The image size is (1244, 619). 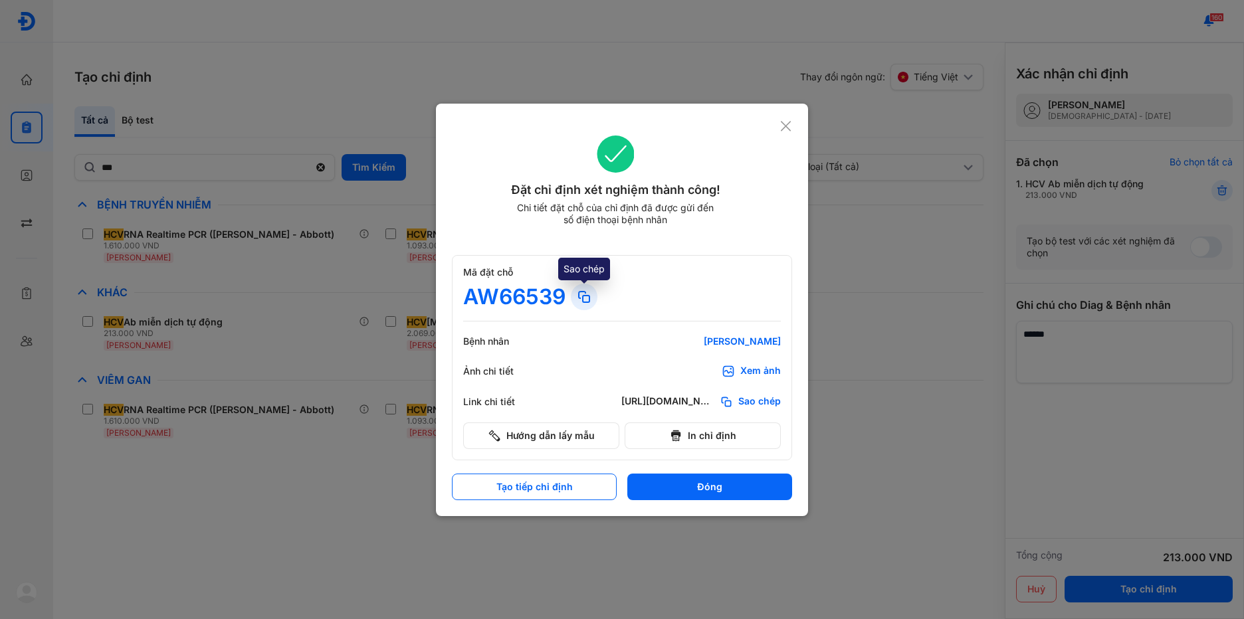 I want to click on div: Mã đặt chỗ, so click(x=622, y=272).